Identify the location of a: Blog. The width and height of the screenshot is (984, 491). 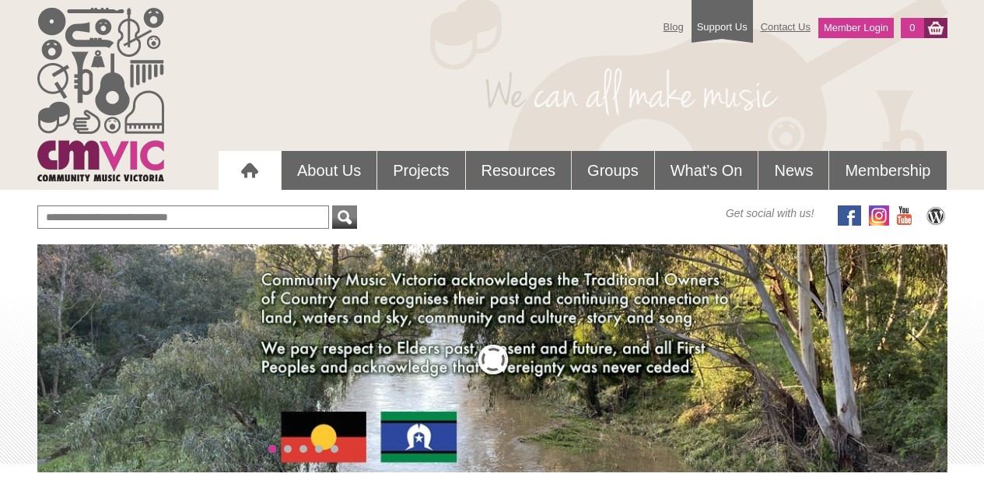
(674, 26).